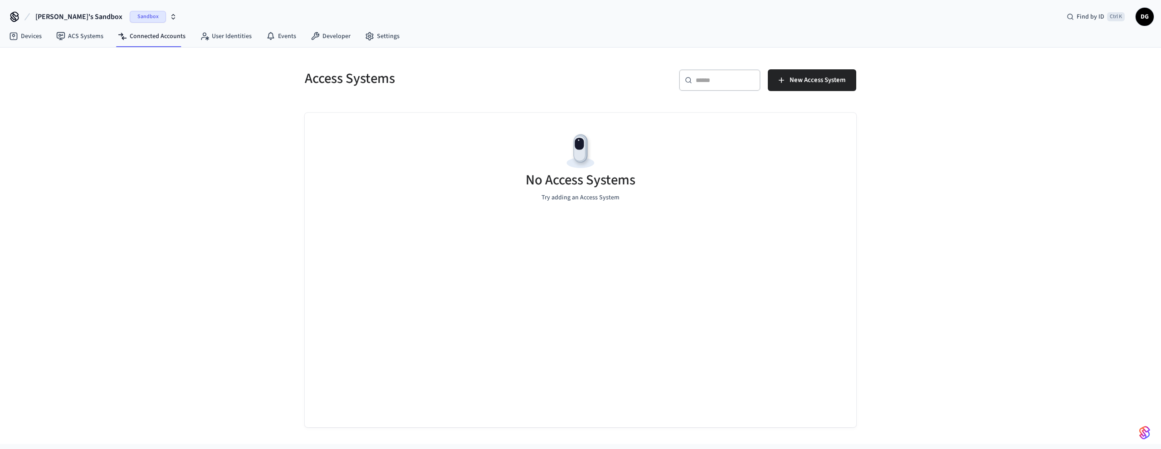 This screenshot has width=1161, height=449. I want to click on div: Find by IDCtrl K, so click(1095, 17).